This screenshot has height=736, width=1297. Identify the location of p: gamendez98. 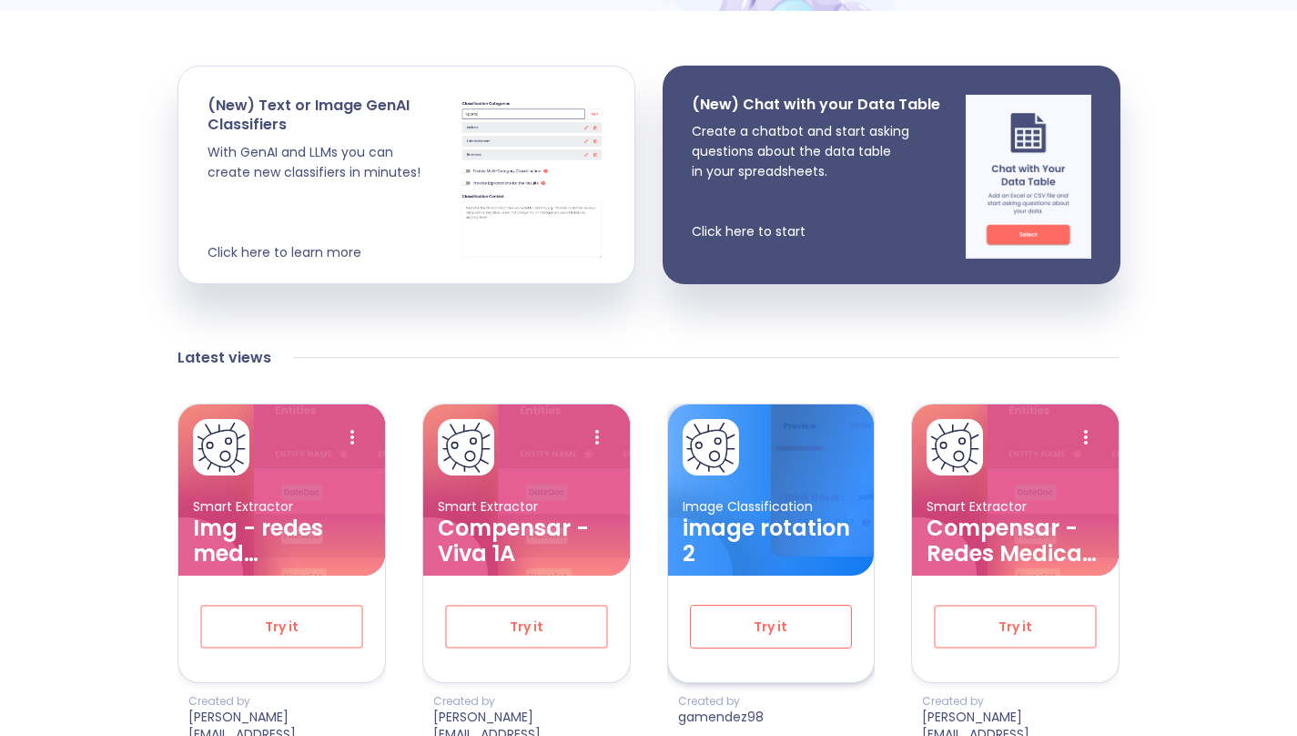
(721, 717).